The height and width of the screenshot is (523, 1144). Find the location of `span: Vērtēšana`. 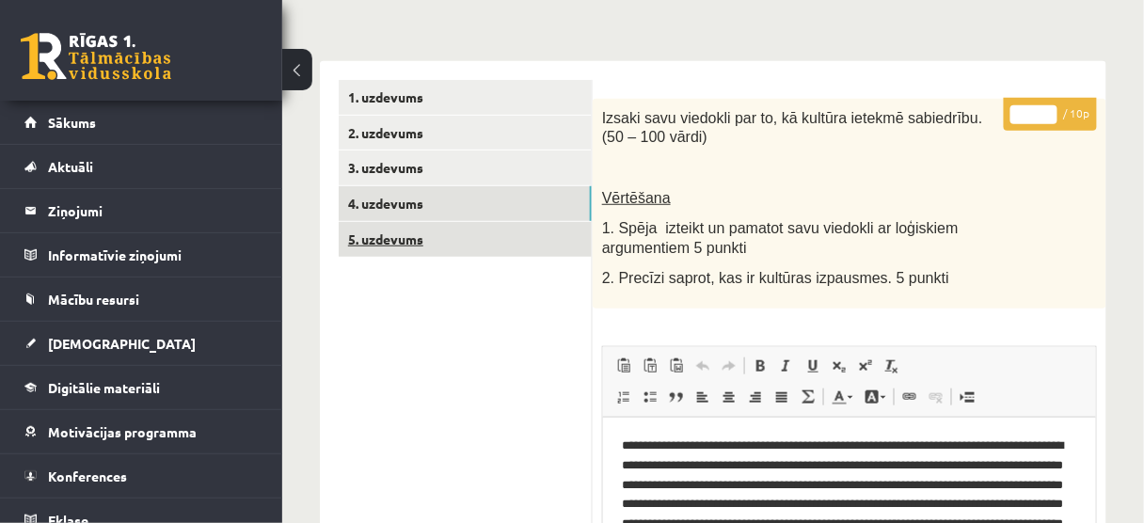

span: Vērtēšana is located at coordinates (636, 198).